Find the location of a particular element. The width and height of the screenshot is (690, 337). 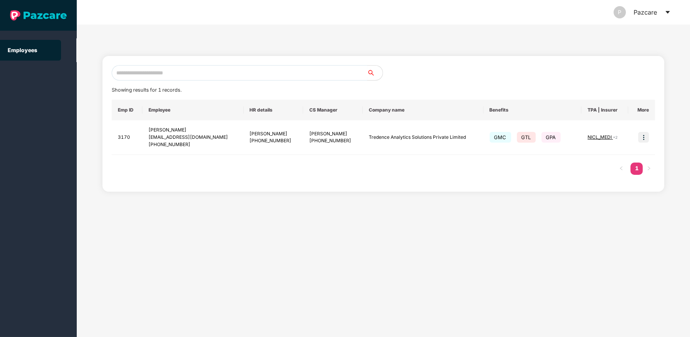

span: GPA is located at coordinates (551, 137).